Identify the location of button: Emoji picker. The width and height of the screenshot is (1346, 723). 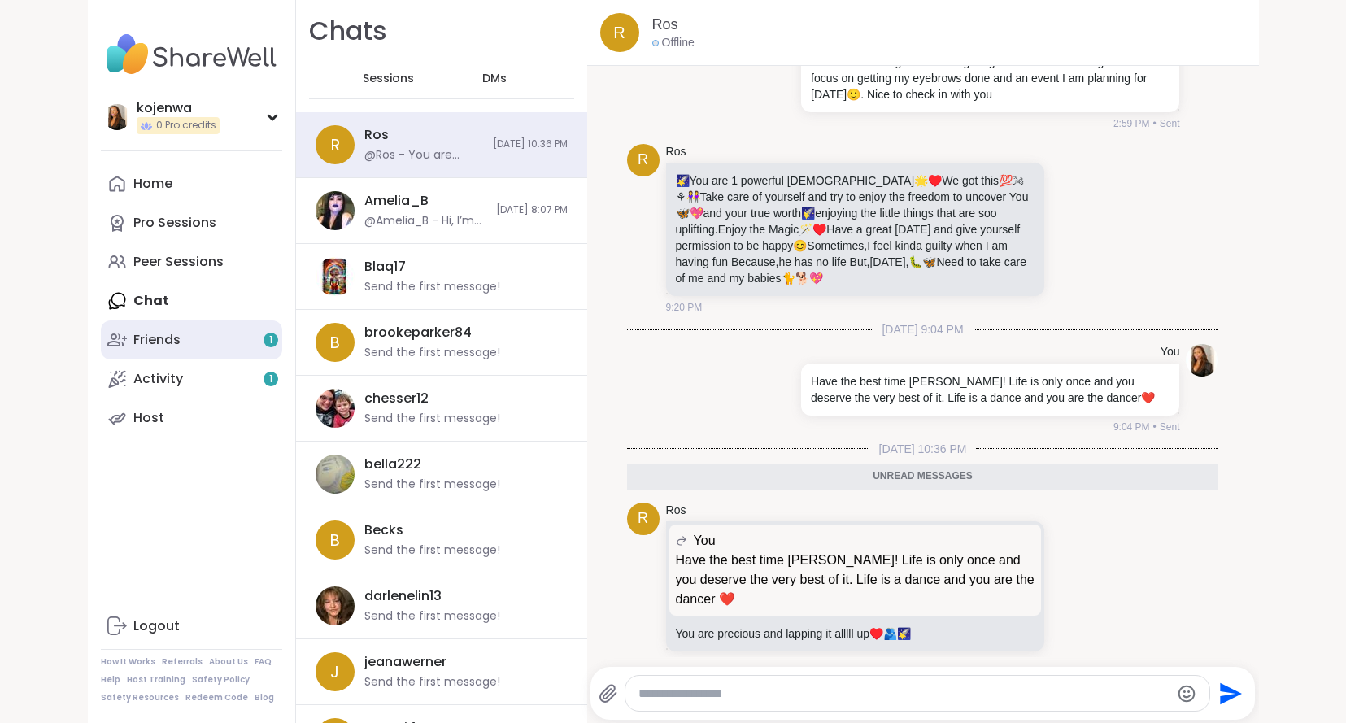
(1186, 694).